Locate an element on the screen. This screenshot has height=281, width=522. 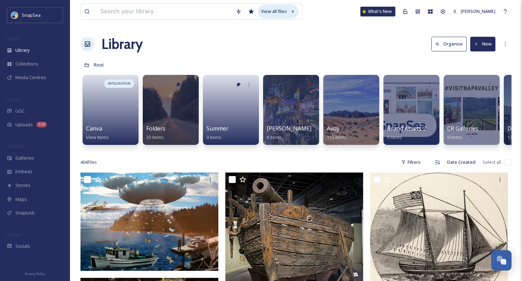
span: INTEGRATION is located at coordinates (119, 84).